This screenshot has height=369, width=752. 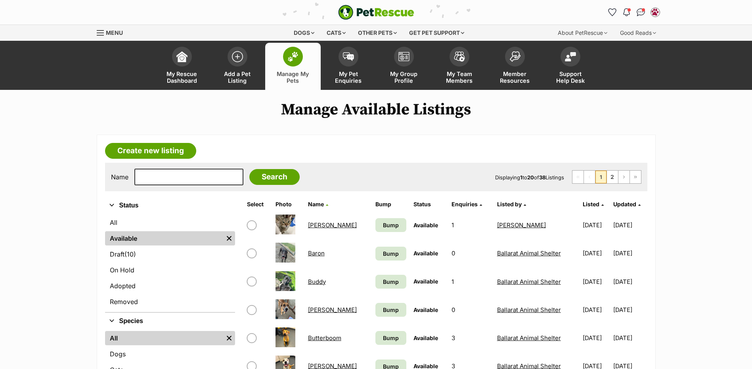 What do you see at coordinates (591, 204) in the screenshot?
I see `span: Listed` at bounding box center [591, 204].